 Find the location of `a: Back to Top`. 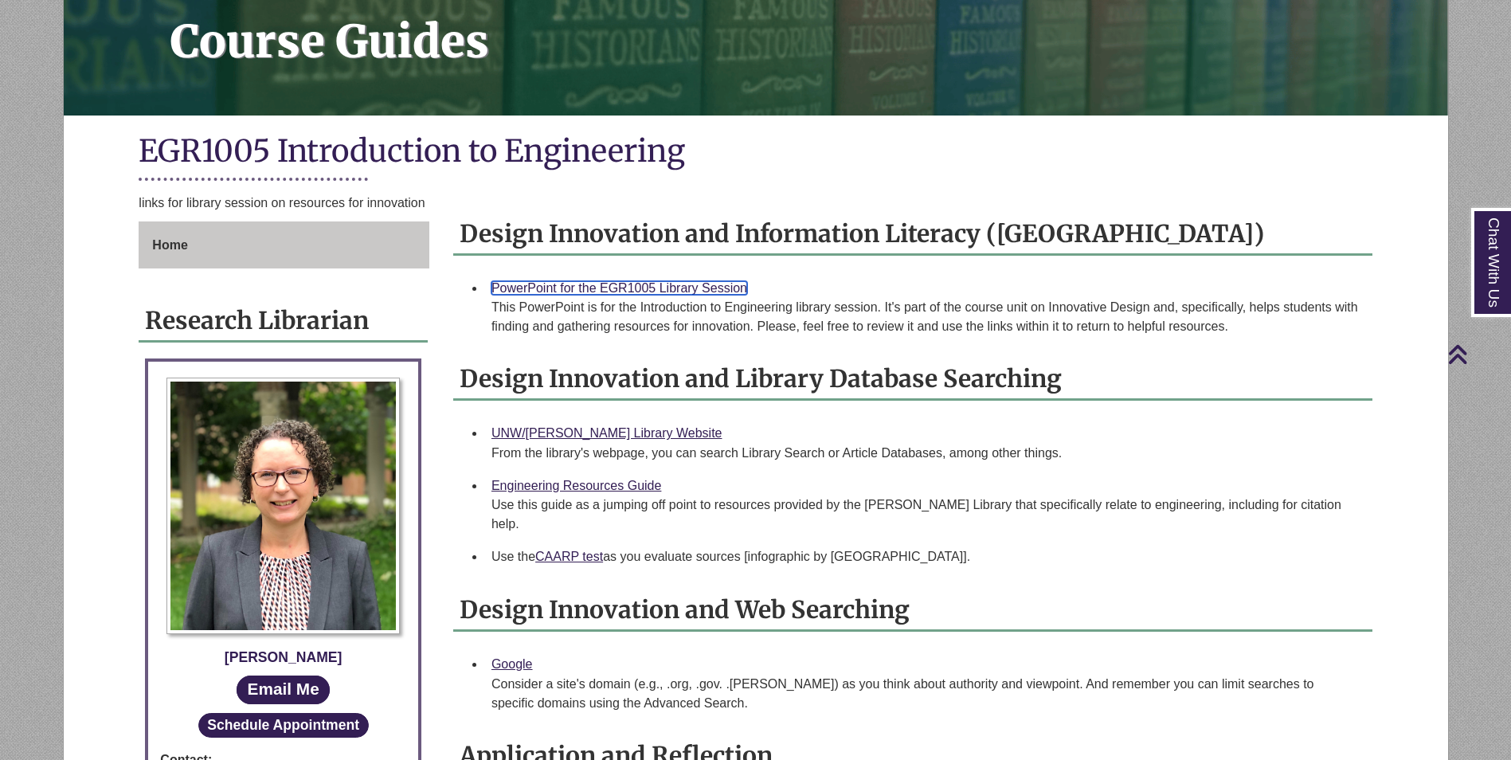

a: Back to Top is located at coordinates (1477, 354).